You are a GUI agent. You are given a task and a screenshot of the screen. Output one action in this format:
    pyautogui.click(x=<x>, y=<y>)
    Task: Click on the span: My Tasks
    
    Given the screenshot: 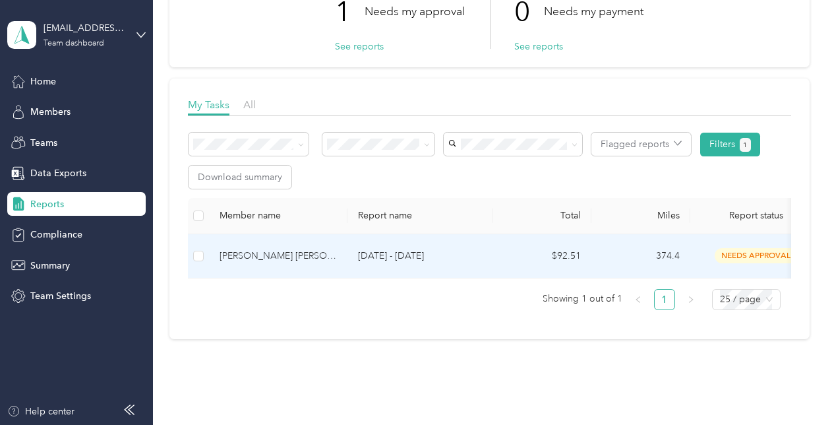 What is the action you would take?
    pyautogui.click(x=208, y=104)
    